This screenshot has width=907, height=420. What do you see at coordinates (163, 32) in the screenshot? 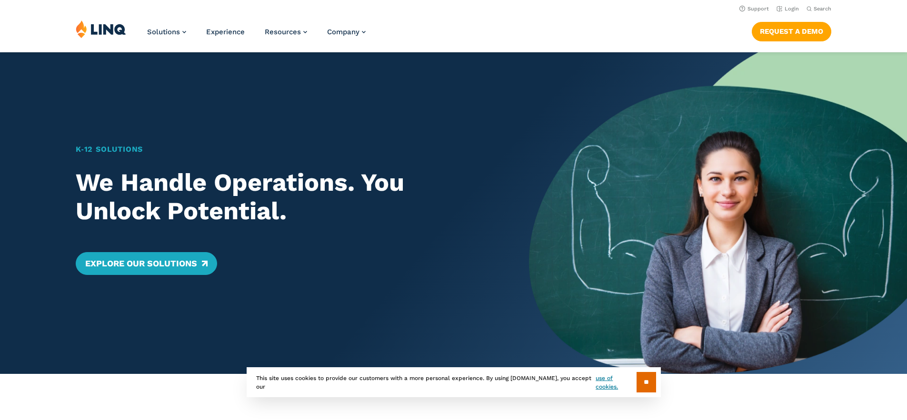
I see `span: Solutions` at bounding box center [163, 32].